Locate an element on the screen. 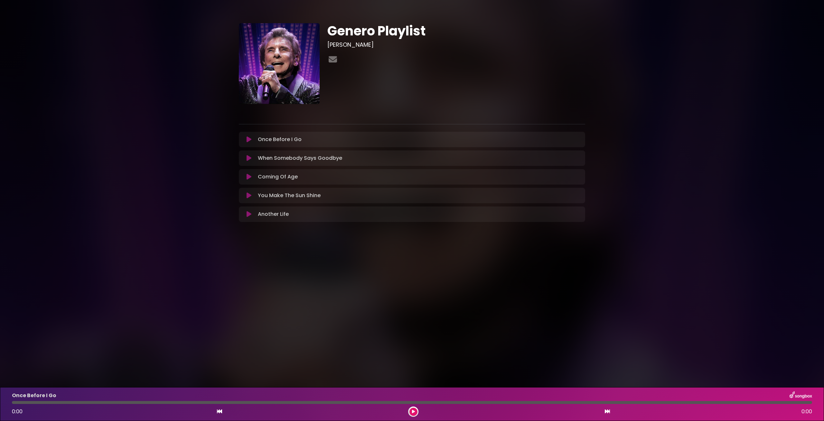 The image size is (824, 421). h1: Genero Playlist is located at coordinates (456, 31).